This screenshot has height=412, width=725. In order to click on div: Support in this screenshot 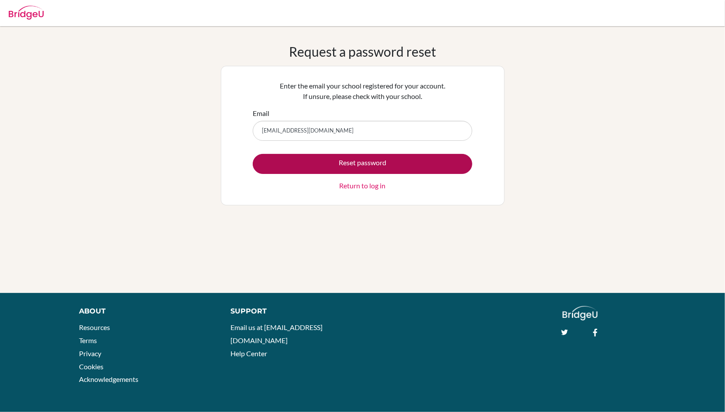, I will do `click(292, 312)`.